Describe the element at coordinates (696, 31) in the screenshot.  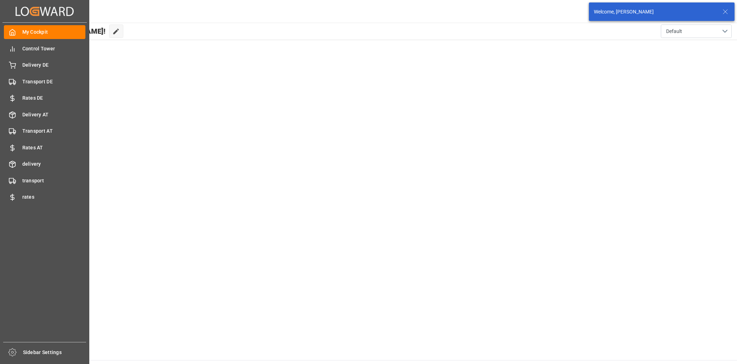
I see `button: open menu` at that location.